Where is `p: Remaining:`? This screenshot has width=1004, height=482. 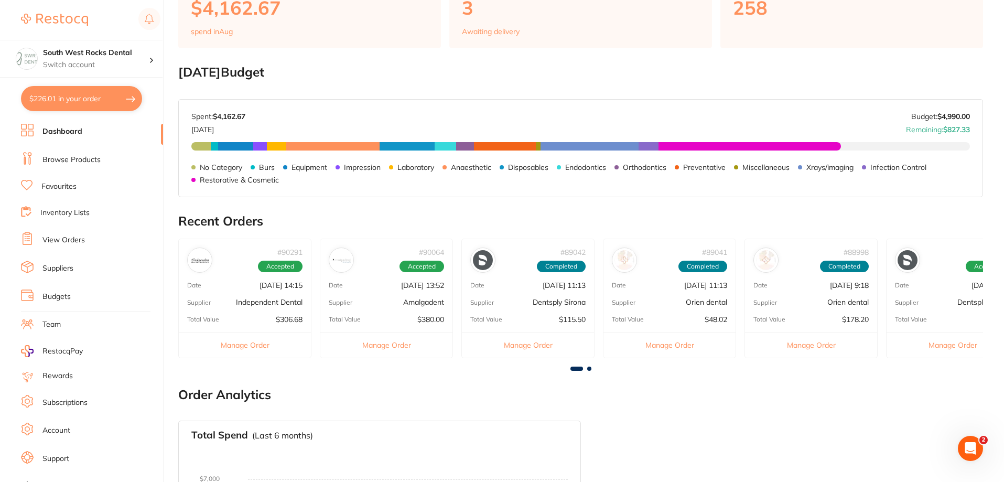 p: Remaining: is located at coordinates (938, 127).